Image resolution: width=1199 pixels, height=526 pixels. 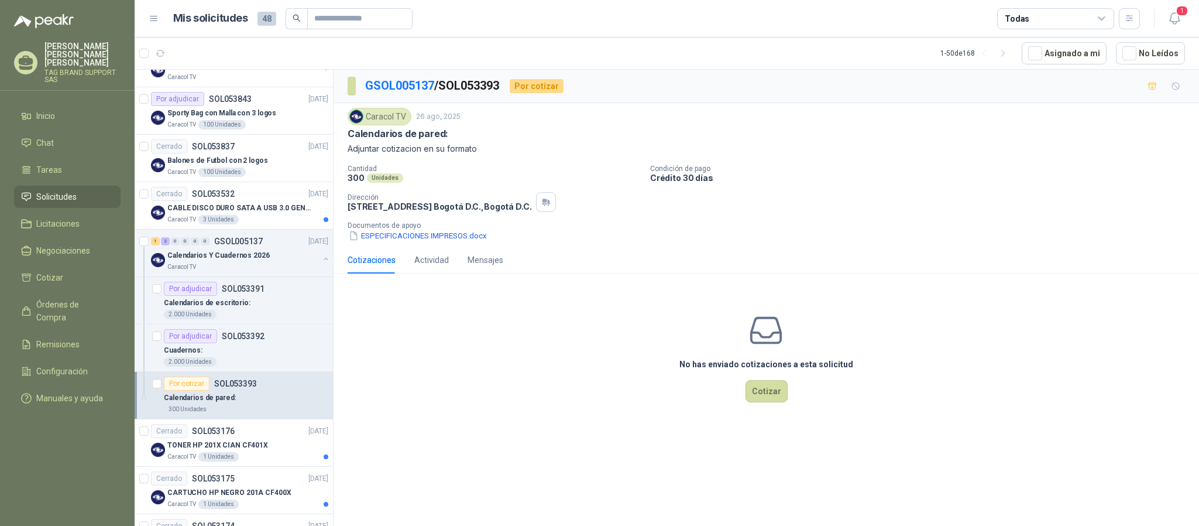 What do you see at coordinates (485, 260) in the screenshot?
I see `div: Mensajes` at bounding box center [485, 260].